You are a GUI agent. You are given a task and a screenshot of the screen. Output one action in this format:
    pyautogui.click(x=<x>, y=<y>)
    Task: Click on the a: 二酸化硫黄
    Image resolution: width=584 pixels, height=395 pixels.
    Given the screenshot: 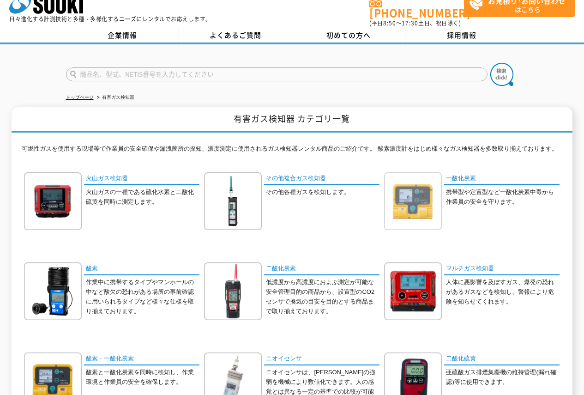 What is the action you would take?
    pyautogui.click(x=502, y=359)
    